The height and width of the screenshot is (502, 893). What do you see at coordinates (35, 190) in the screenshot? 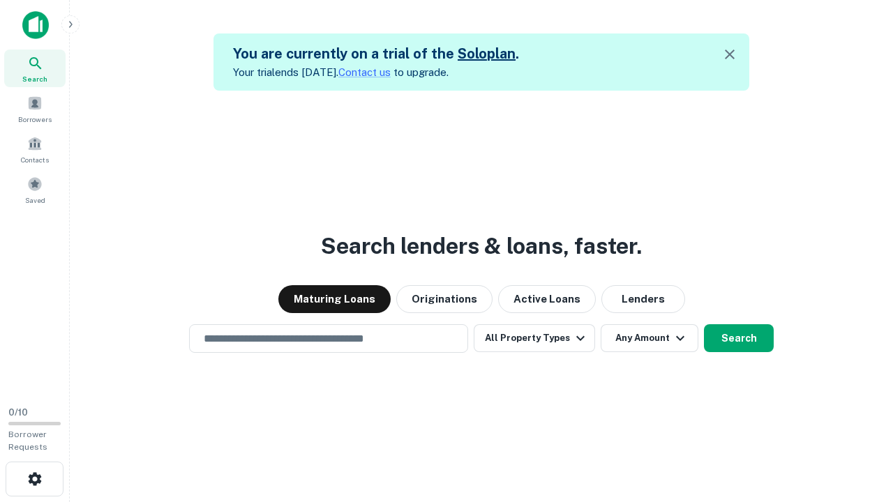
I see `div: Saved` at bounding box center [35, 190].